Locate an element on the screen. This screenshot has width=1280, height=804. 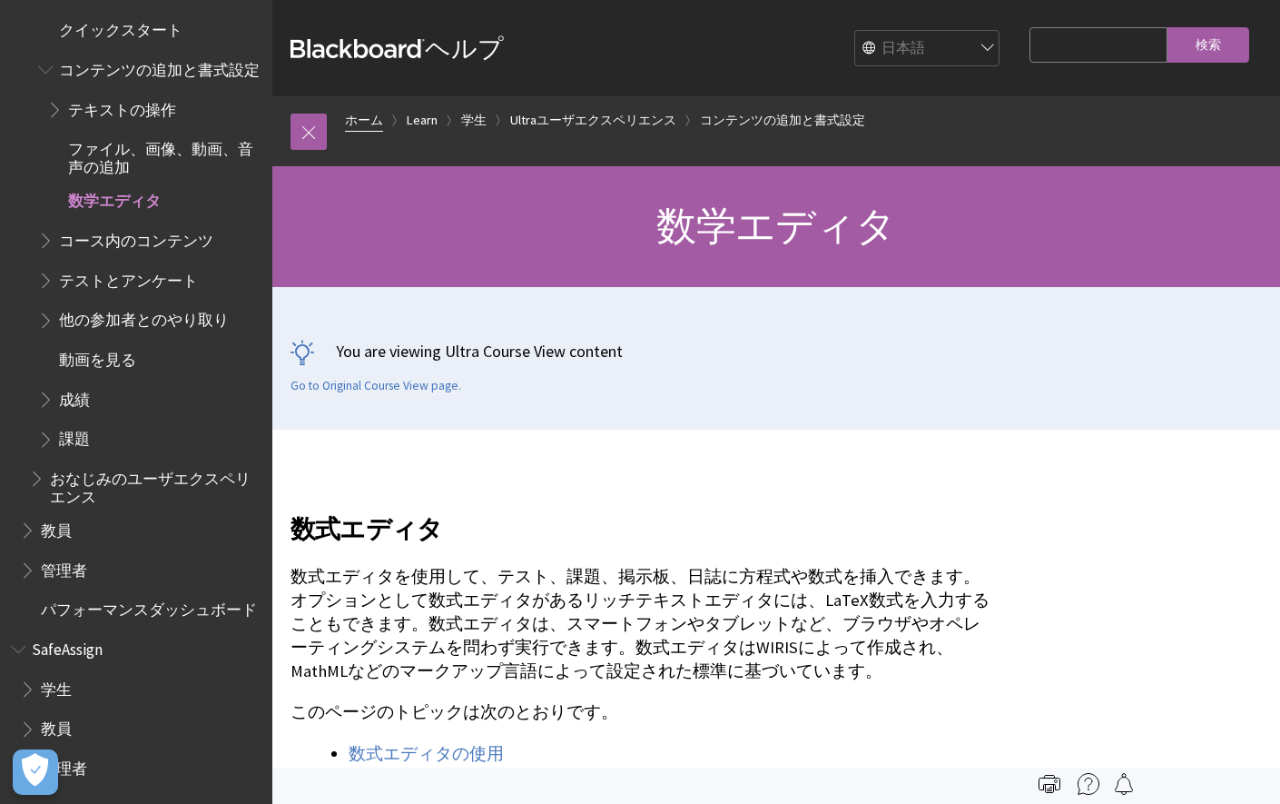
span: 学生 is located at coordinates (56, 686).